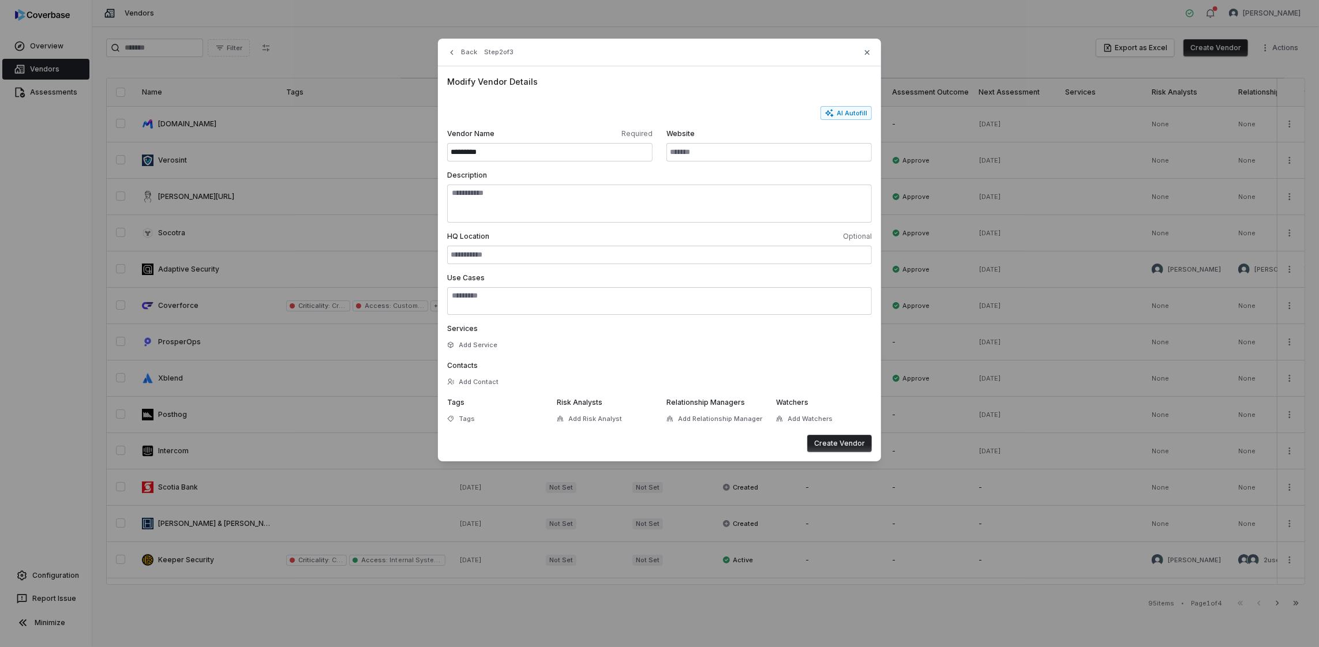  Describe the element at coordinates (839, 444) in the screenshot. I see `button: Create Vendor` at that location.